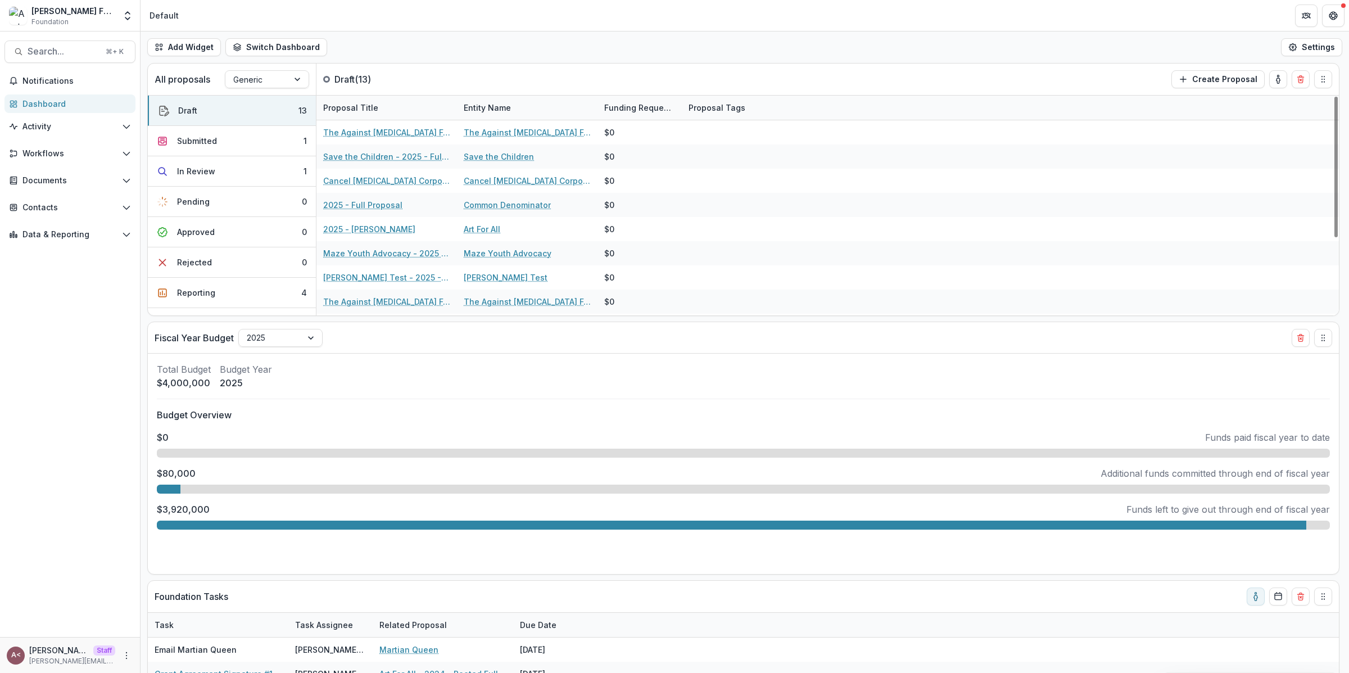 This screenshot has width=1349, height=673. Describe the element at coordinates (1278, 79) in the screenshot. I see `button: toggle-assigned-to-me` at that location.